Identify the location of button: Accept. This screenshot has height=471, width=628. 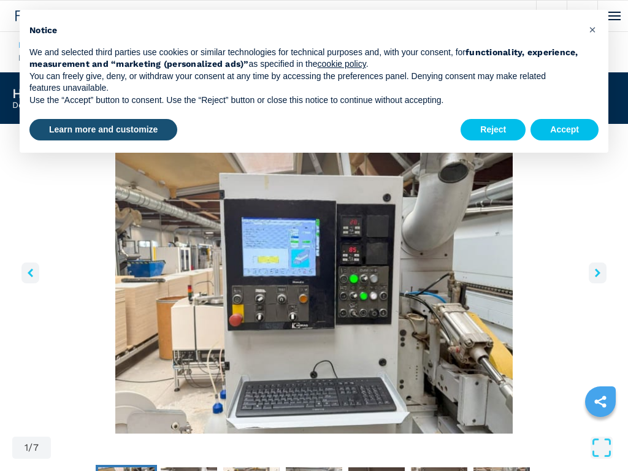
(564, 130).